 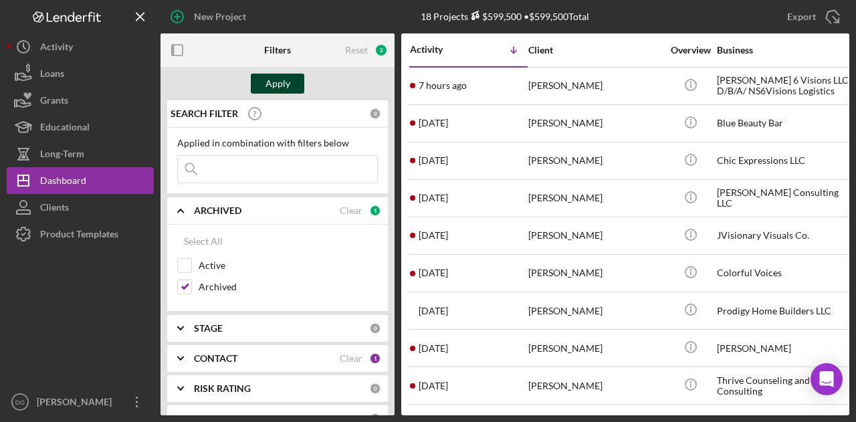 What do you see at coordinates (80, 100) in the screenshot?
I see `button: Grants` at bounding box center [80, 100].